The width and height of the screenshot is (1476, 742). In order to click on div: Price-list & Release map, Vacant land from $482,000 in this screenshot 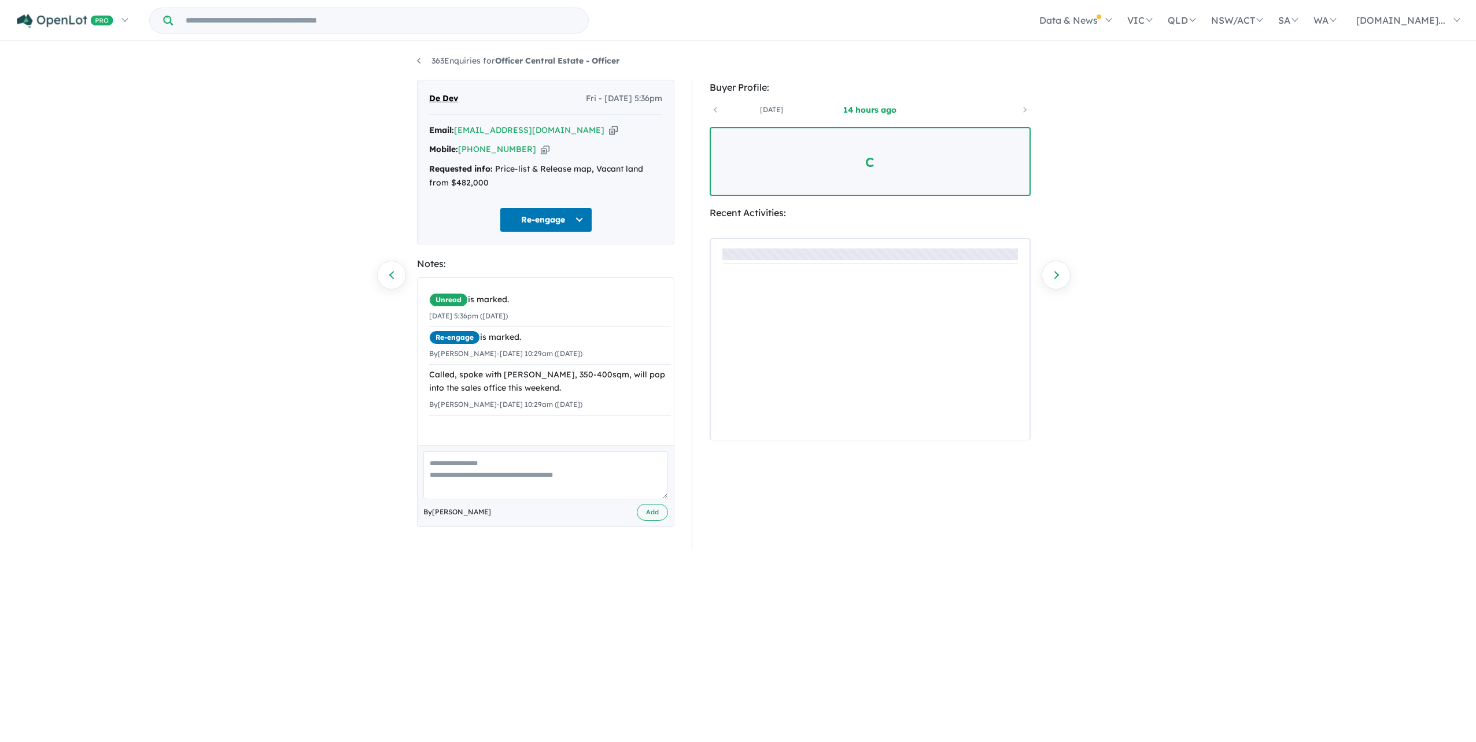, I will do `click(545, 176)`.